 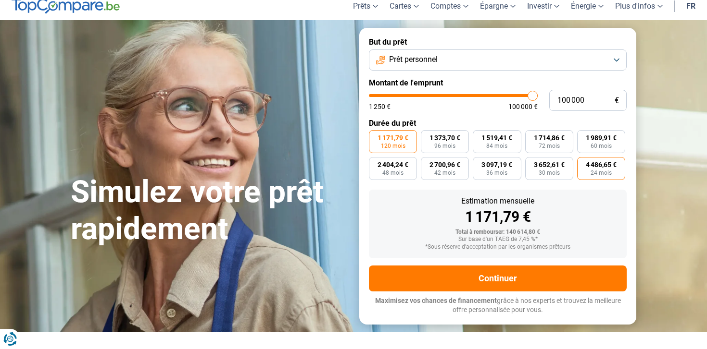 I want to click on span: 84 mois, so click(x=497, y=146).